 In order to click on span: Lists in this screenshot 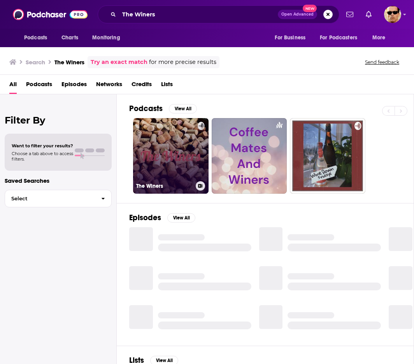, I will do `click(167, 86)`.